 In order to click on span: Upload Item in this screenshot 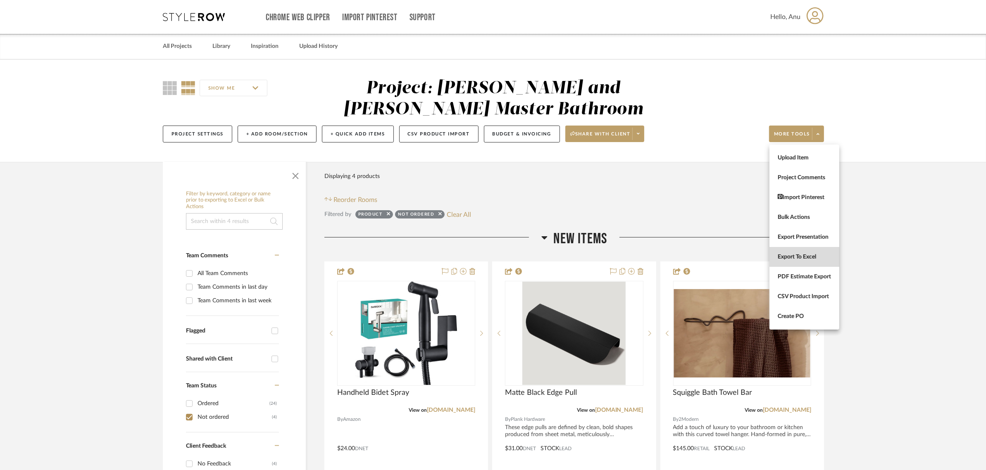, I will do `click(804, 157)`.